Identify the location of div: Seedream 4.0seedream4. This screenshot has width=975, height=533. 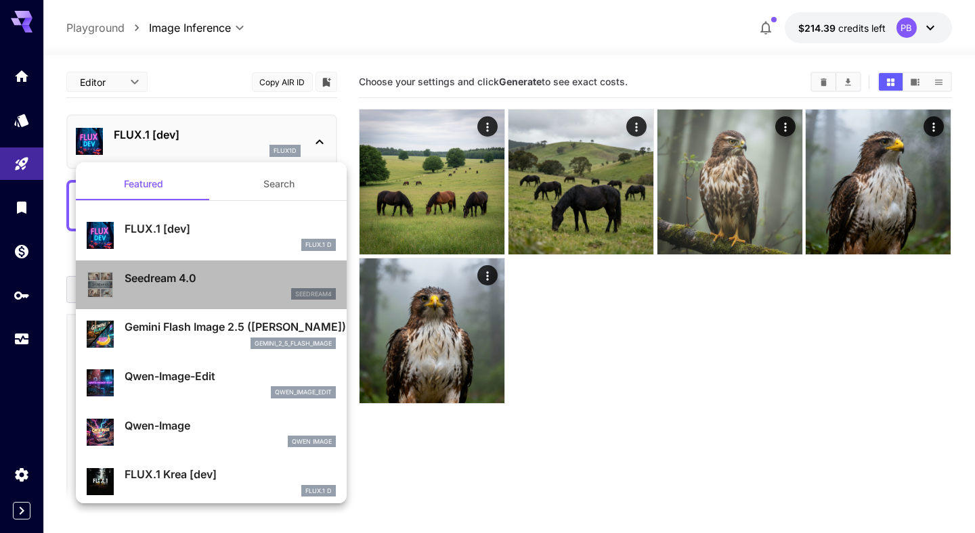
(211, 285).